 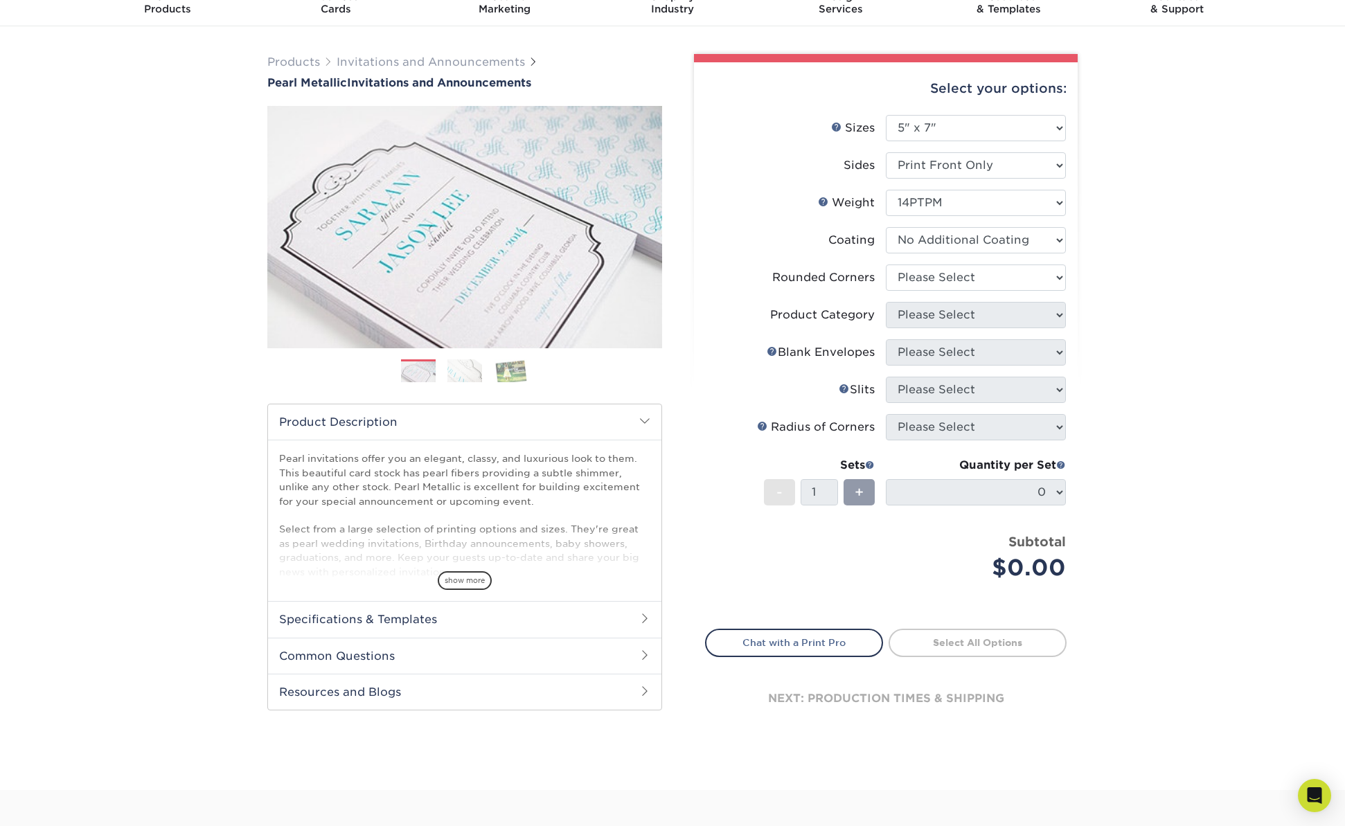 I want to click on div: Product Category, so click(x=822, y=315).